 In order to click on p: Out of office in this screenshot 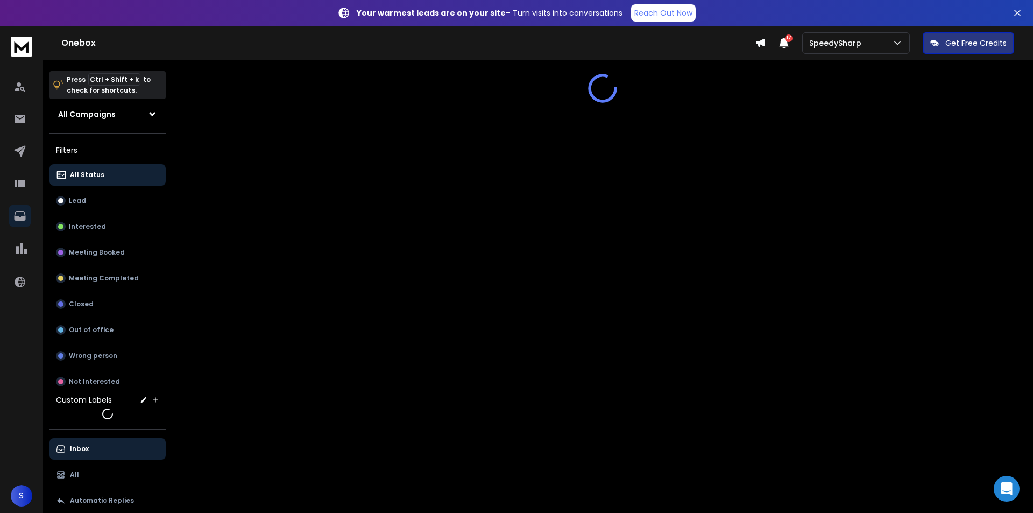, I will do `click(91, 330)`.